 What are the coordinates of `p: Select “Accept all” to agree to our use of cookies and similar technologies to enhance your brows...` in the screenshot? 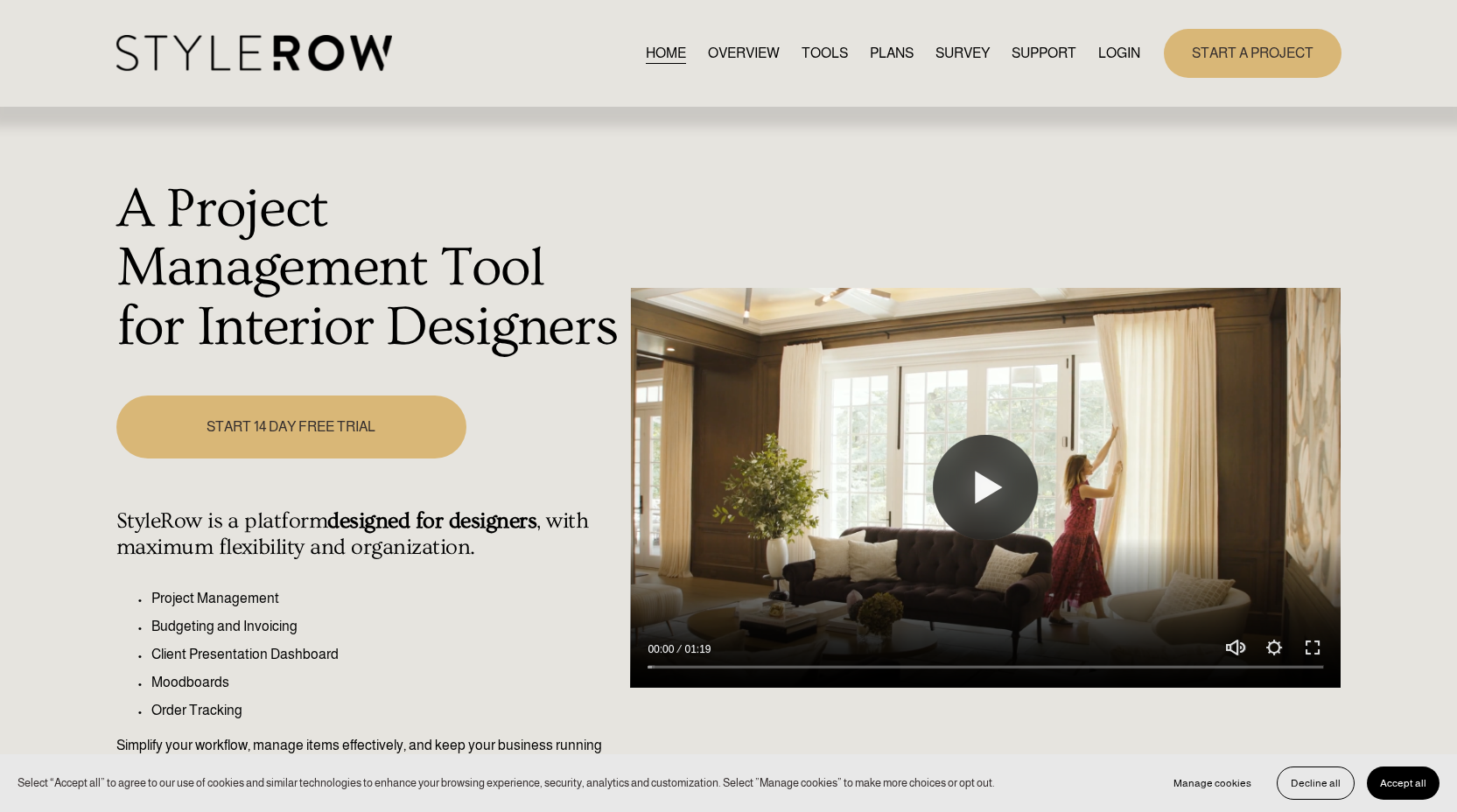 It's located at (506, 782).